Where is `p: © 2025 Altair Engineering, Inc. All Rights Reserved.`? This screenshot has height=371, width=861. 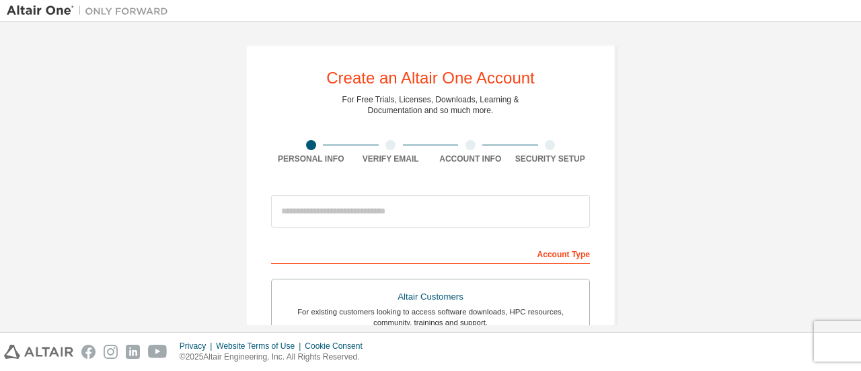 p: © 2025 Altair Engineering, Inc. All Rights Reserved. is located at coordinates (275, 356).